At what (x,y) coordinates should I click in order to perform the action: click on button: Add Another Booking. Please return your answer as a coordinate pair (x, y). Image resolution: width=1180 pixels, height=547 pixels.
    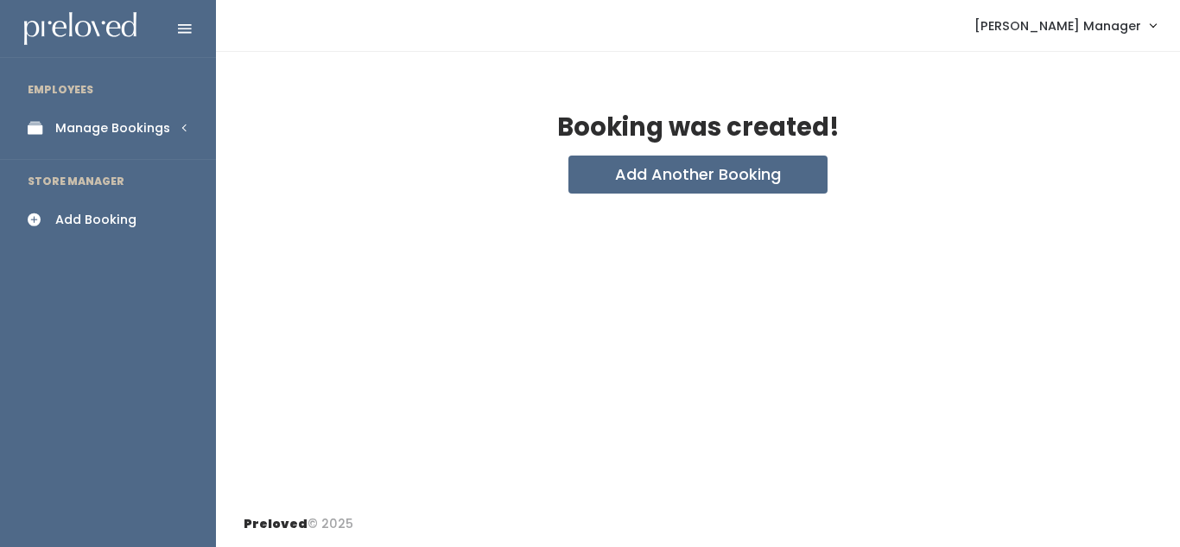
    Looking at the image, I should click on (698, 174).